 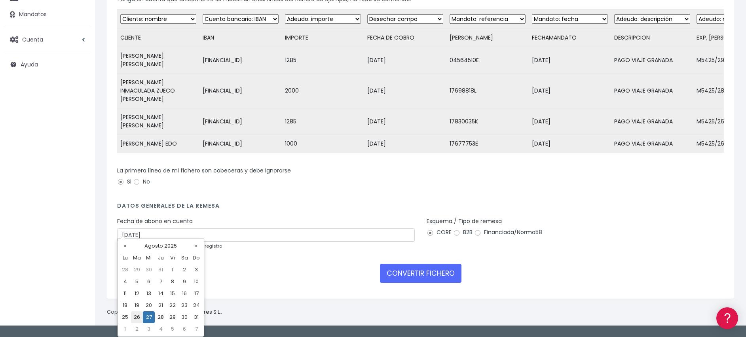 I want to click on td: 10, so click(x=196, y=282).